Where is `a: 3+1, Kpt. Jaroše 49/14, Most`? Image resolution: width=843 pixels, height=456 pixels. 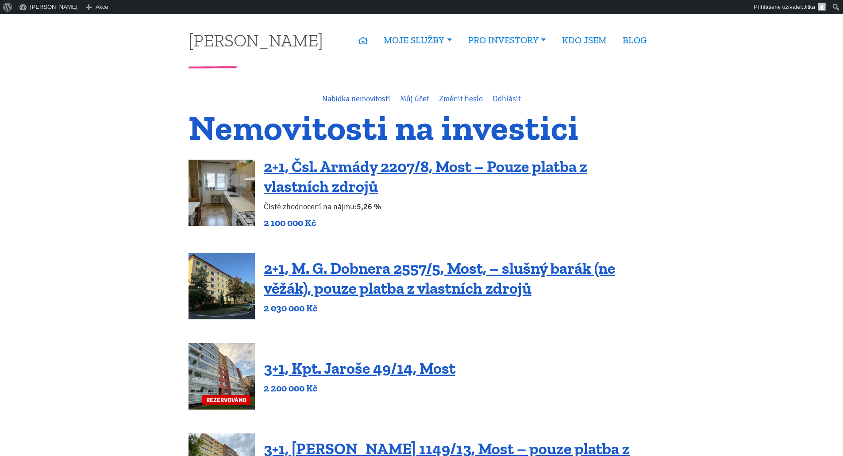 a: 3+1, Kpt. Jaroše 49/14, Most is located at coordinates (359, 368).